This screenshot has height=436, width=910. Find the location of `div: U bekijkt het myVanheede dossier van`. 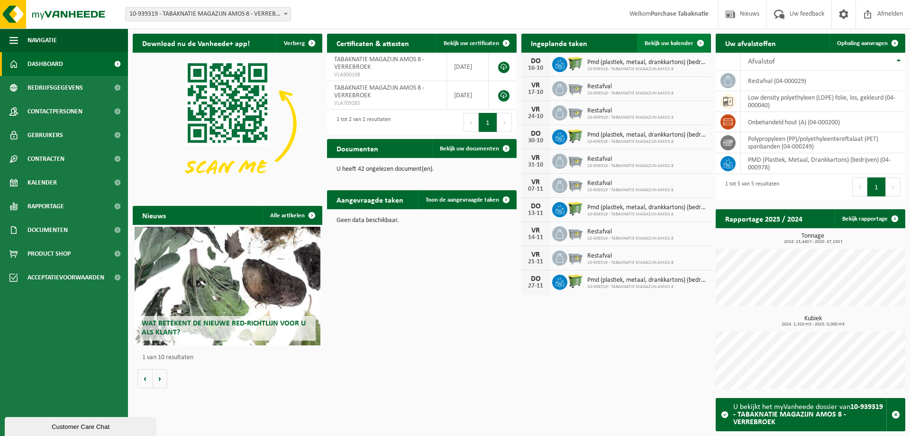

div: U bekijkt het myVanheede dossier van is located at coordinates (810, 414).